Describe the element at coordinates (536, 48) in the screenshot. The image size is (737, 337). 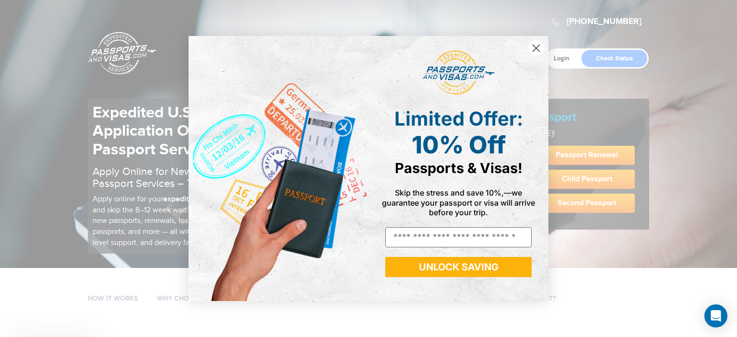
I see `button: Close dialog` at that location.